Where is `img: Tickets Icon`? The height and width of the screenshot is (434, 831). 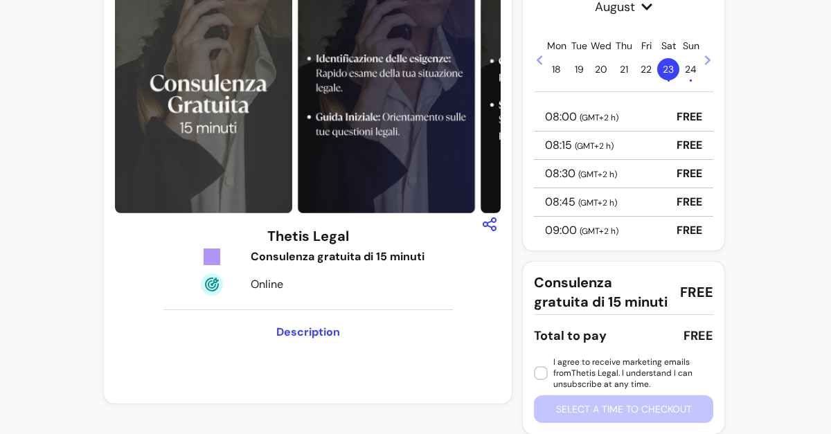 img: Tickets Icon is located at coordinates (212, 257).